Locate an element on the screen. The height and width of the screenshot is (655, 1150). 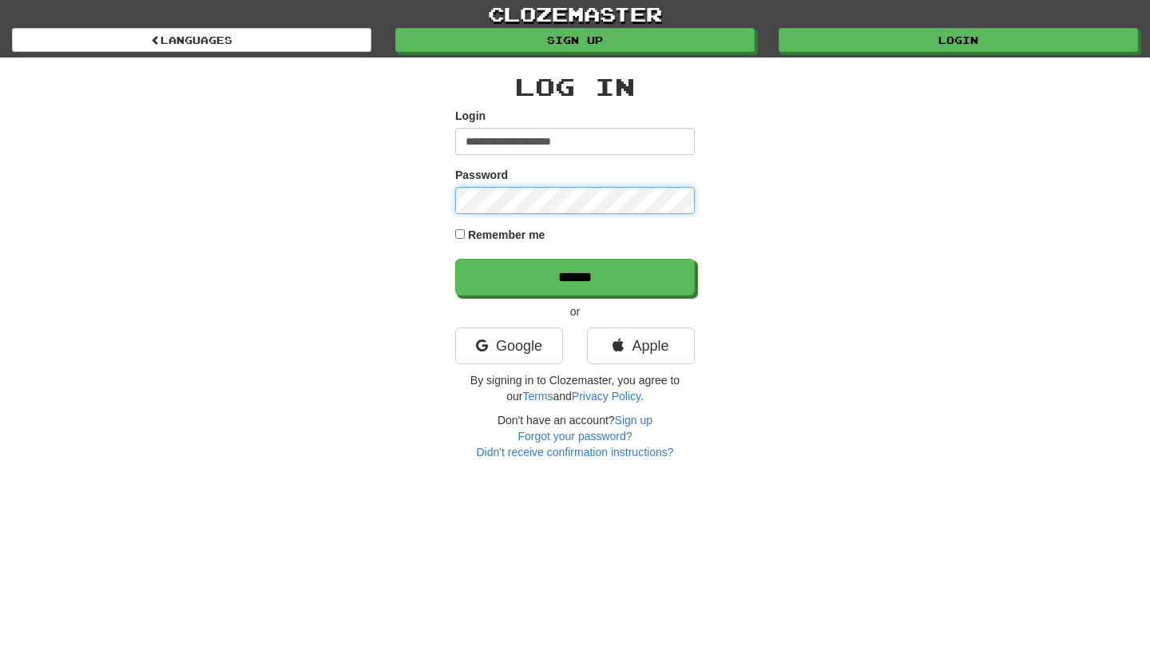
div: Don't have an account? is located at coordinates (575, 436).